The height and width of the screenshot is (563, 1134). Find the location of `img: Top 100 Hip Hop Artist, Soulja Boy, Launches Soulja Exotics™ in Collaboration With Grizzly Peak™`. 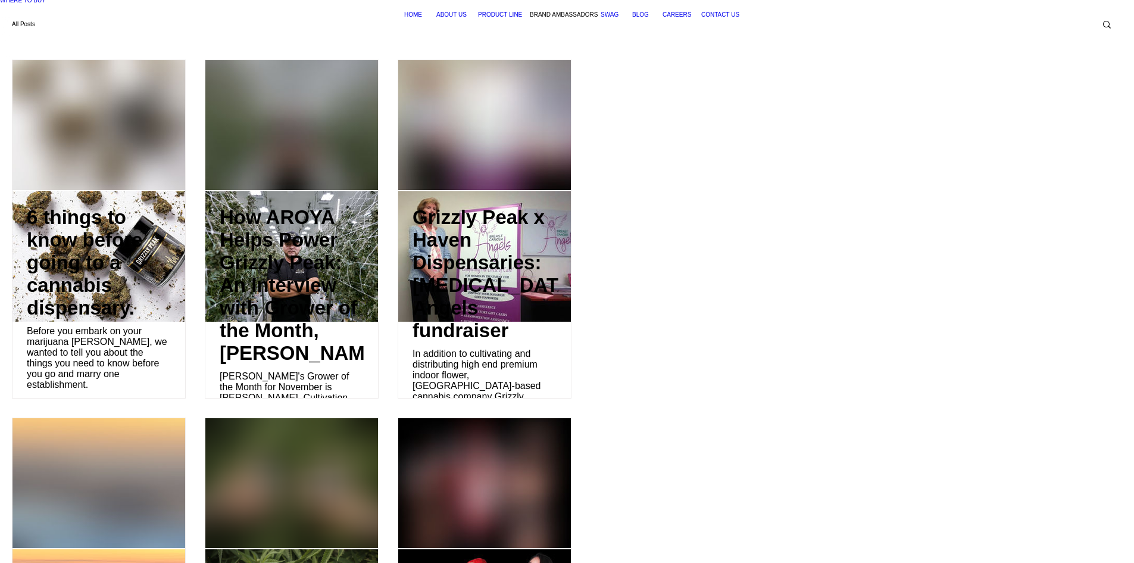

img: Top 100 Hip Hop Artist, Soulja Boy, Launches Soulja Exotics™ in Collaboration With Grizzly Peak™ is located at coordinates (485, 482).